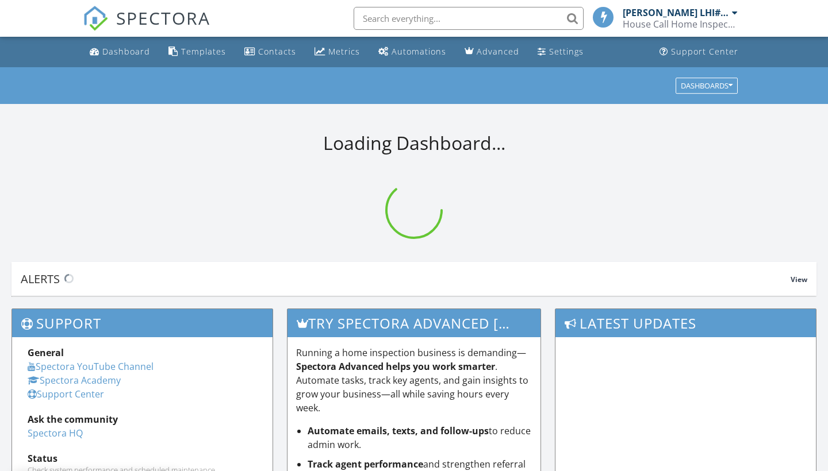 The image size is (828, 471). What do you see at coordinates (398, 431) in the screenshot?
I see `strong: Automate emails, texts, and follow-ups` at bounding box center [398, 431].